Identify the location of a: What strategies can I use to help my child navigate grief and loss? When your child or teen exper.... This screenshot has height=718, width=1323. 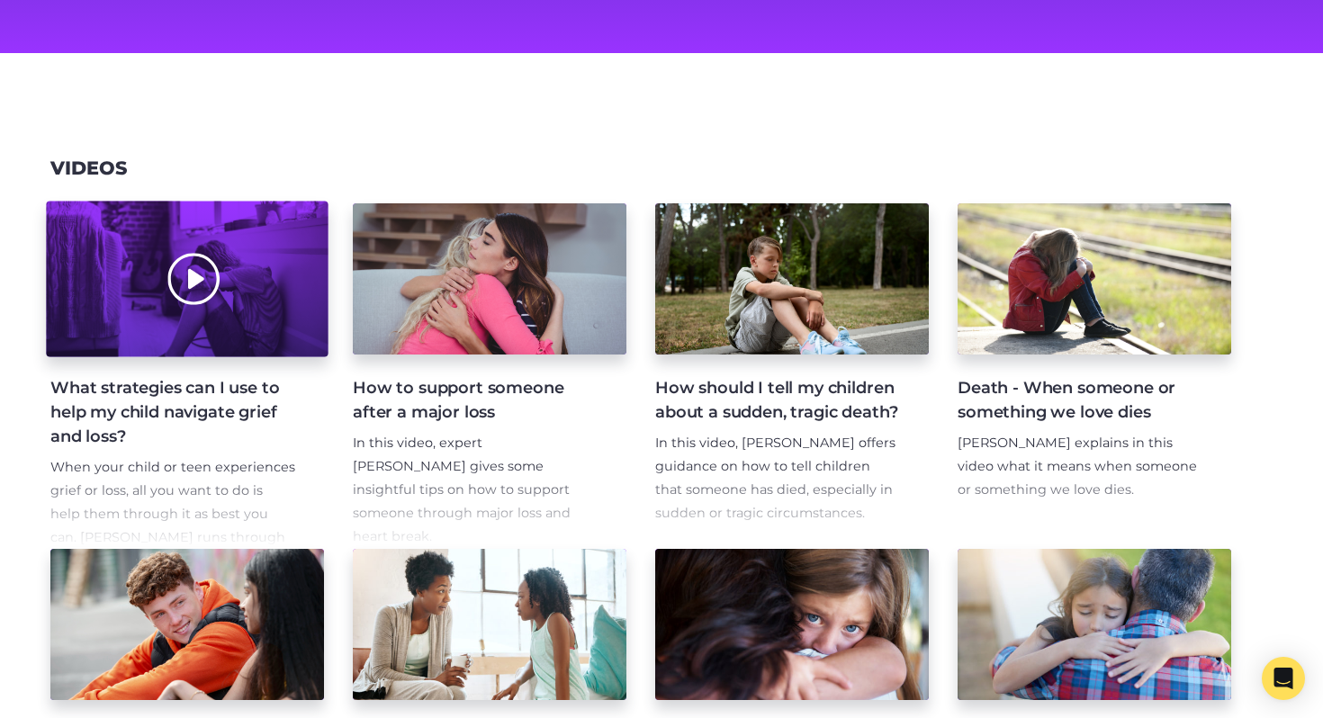
(187, 376).